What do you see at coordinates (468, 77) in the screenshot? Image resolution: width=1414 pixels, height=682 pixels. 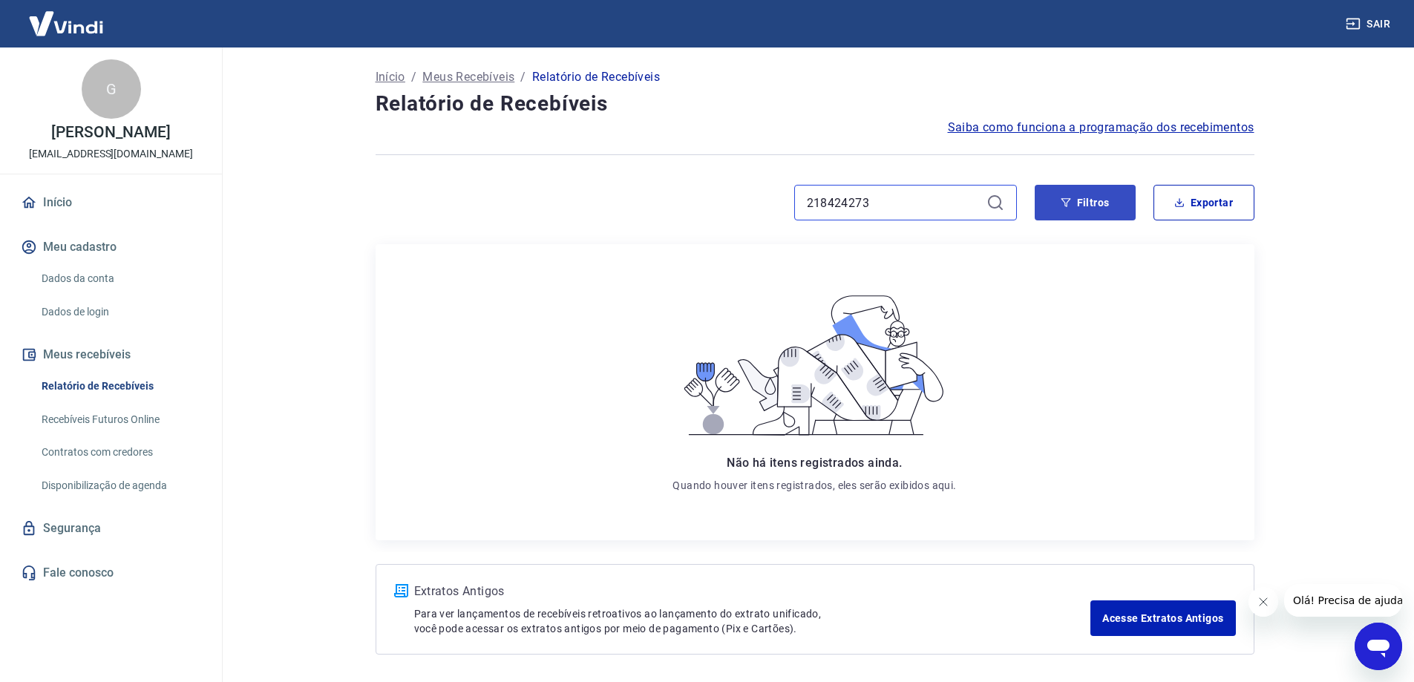 I see `p: Meus Recebíveis` at bounding box center [468, 77].